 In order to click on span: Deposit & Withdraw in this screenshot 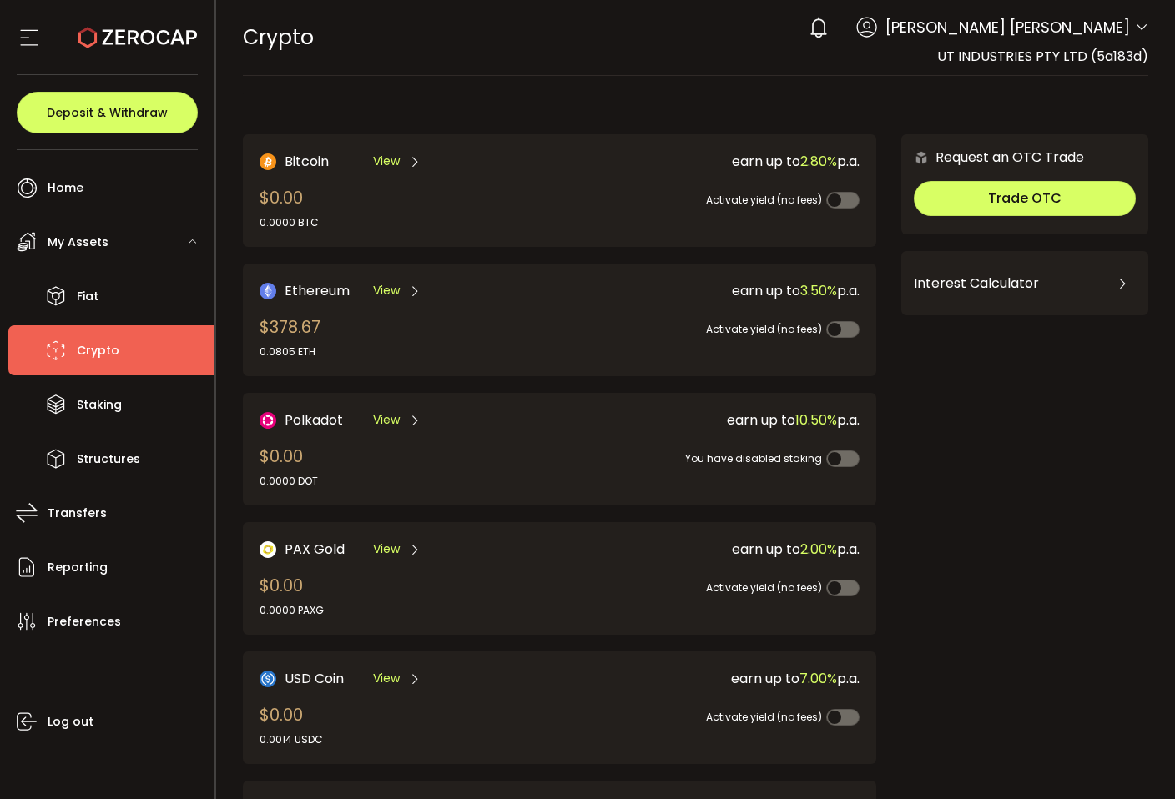, I will do `click(107, 113)`.